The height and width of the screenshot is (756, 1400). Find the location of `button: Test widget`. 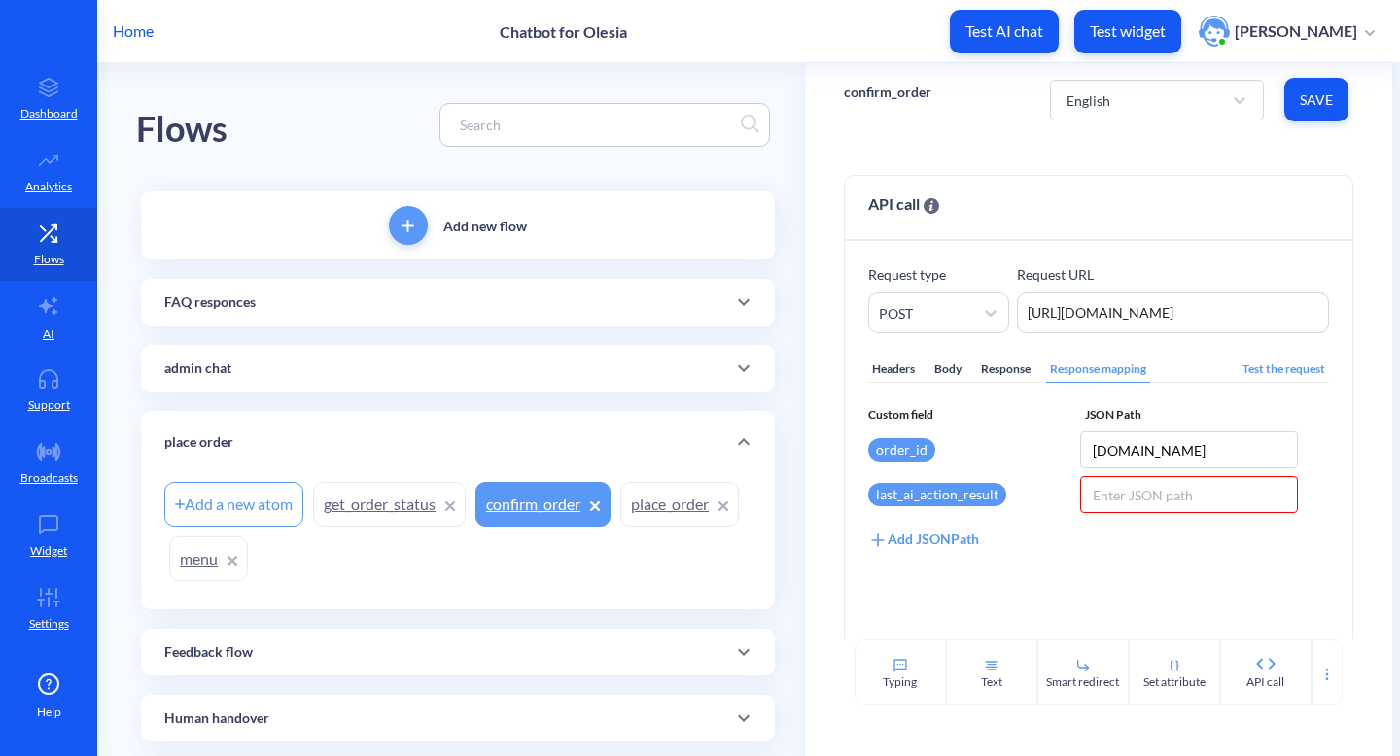

button: Test widget is located at coordinates (1128, 31).